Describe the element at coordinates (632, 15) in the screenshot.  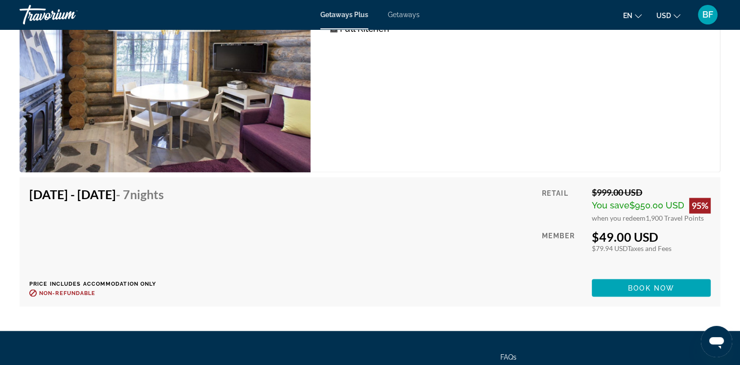
I see `button: Change language` at that location.